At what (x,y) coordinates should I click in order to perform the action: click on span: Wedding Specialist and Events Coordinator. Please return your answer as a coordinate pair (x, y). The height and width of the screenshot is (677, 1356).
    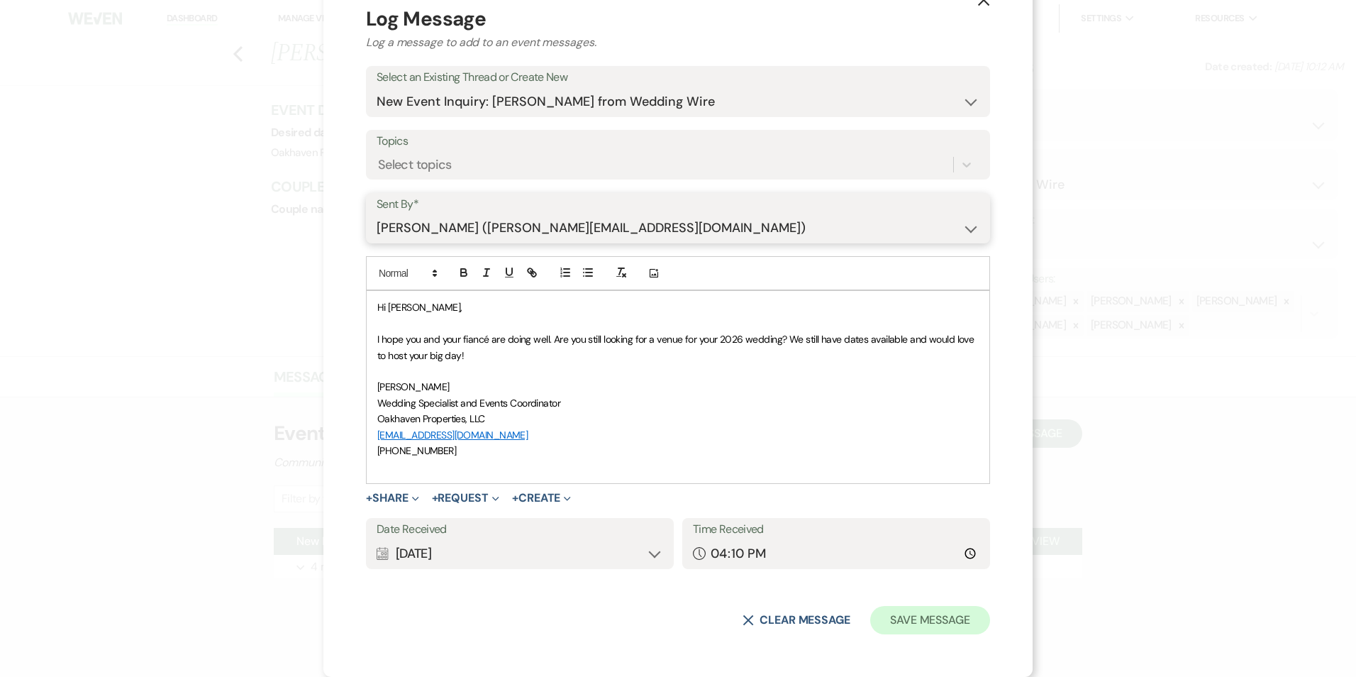
    Looking at the image, I should click on (469, 403).